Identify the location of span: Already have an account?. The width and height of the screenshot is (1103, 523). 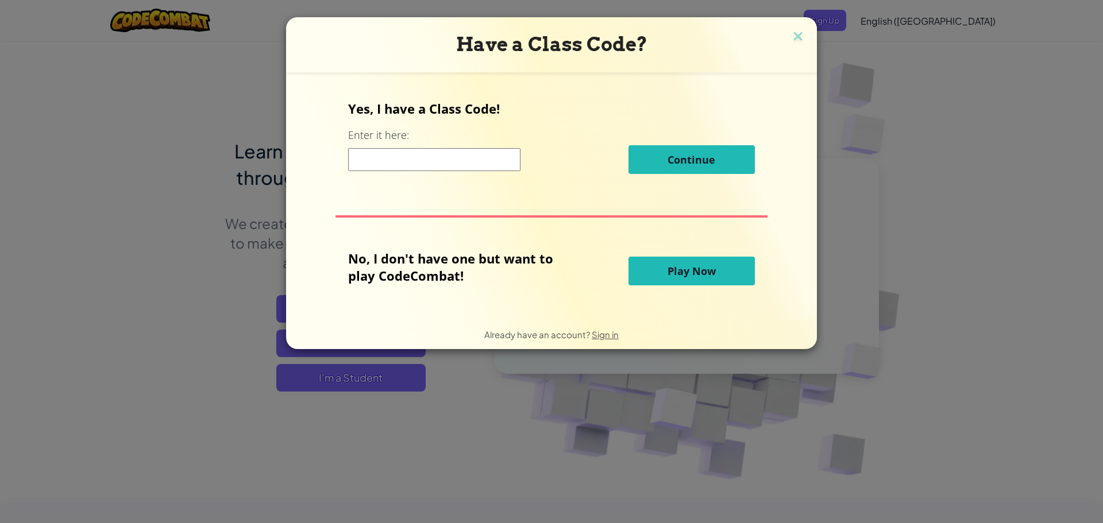
(537, 334).